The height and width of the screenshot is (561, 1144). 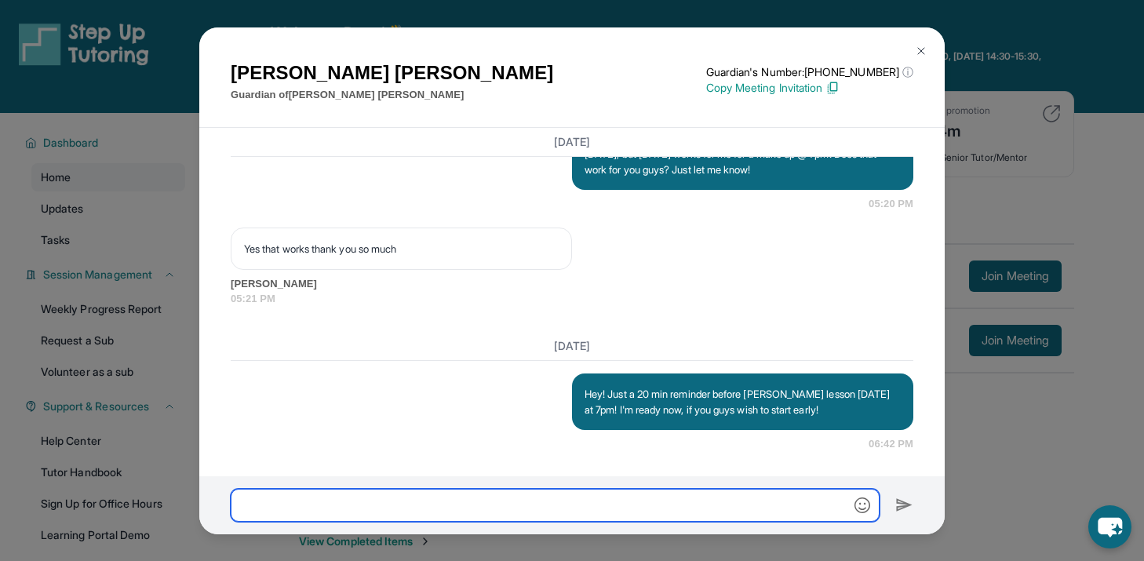 I want to click on p: Copy Meeting Invitation, so click(x=810, y=88).